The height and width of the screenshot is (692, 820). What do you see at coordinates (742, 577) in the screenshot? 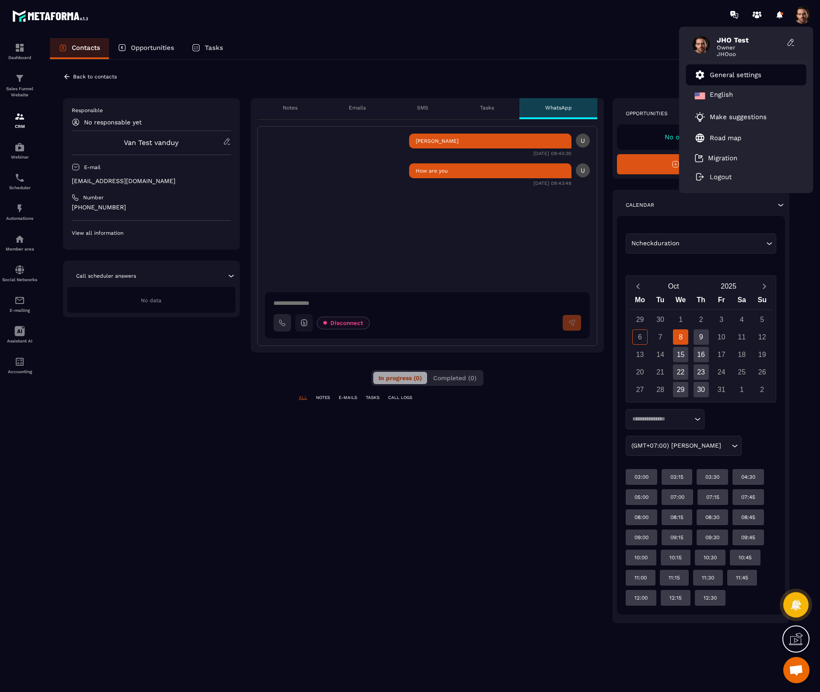
I see `p: 11:45` at bounding box center [742, 577].